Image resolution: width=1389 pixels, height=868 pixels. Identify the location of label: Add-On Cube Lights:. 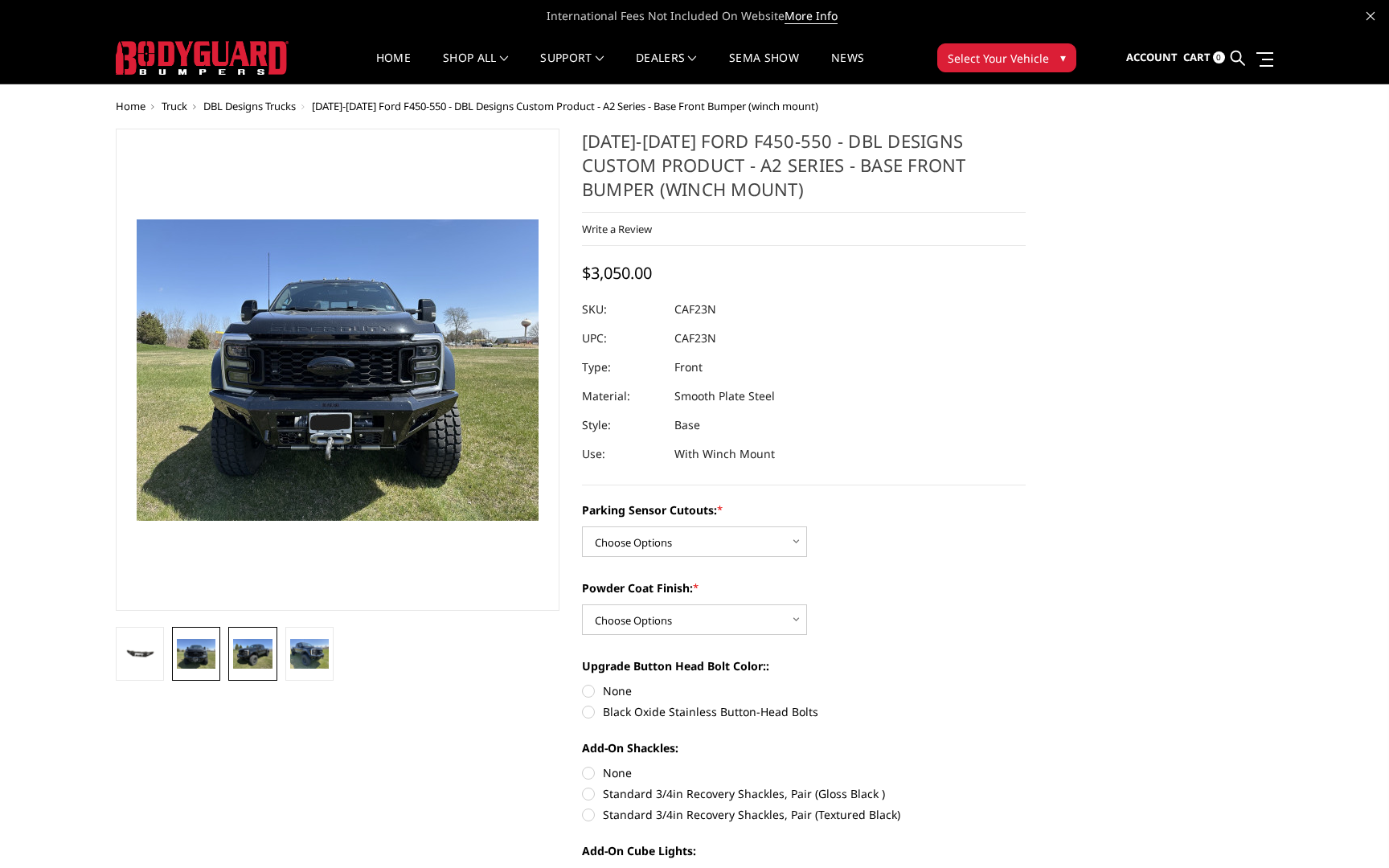
(804, 850).